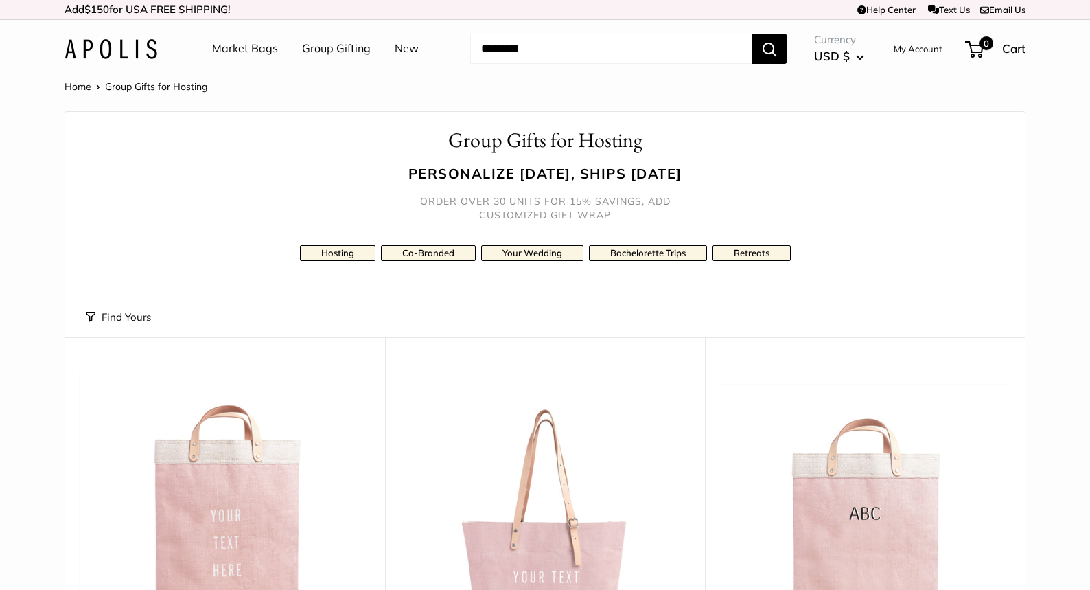 The image size is (1090, 590). I want to click on a: New, so click(406, 49).